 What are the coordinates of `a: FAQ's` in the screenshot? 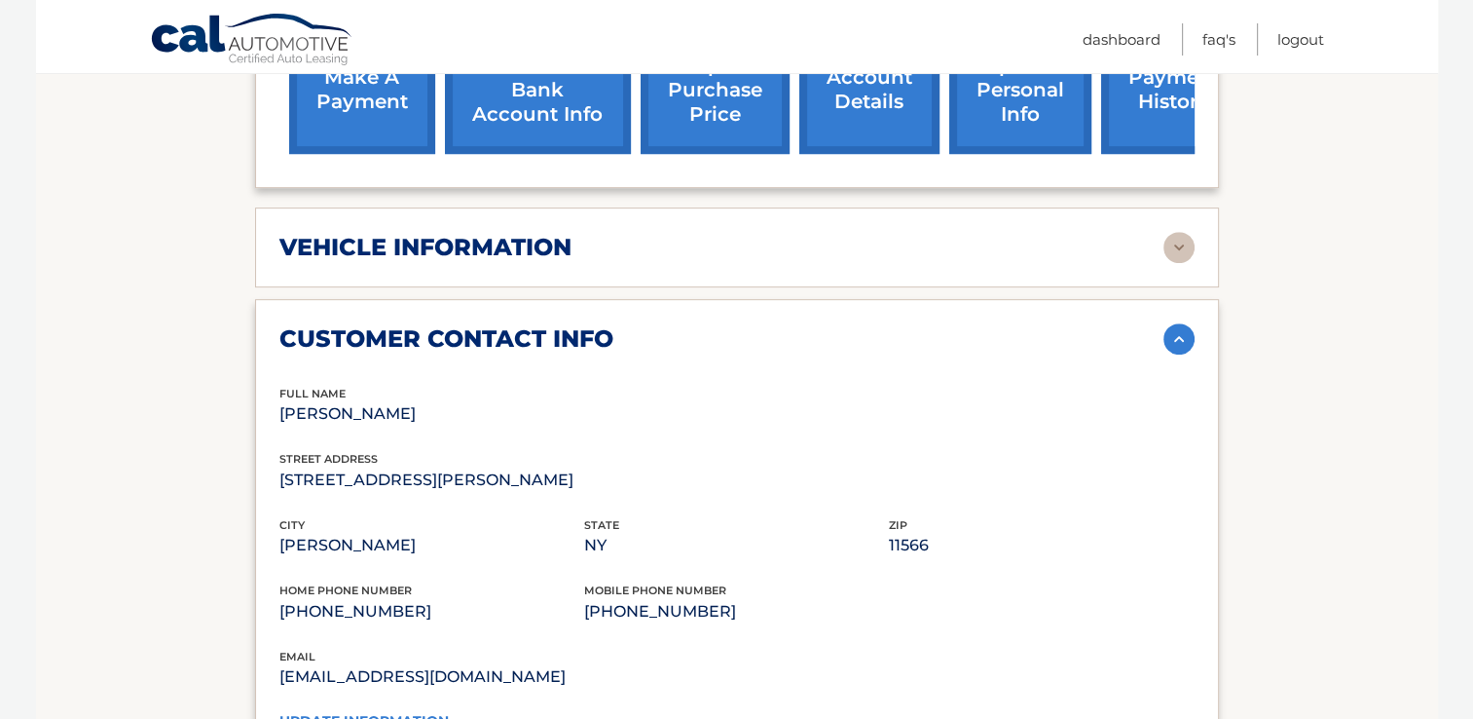 It's located at (1219, 39).